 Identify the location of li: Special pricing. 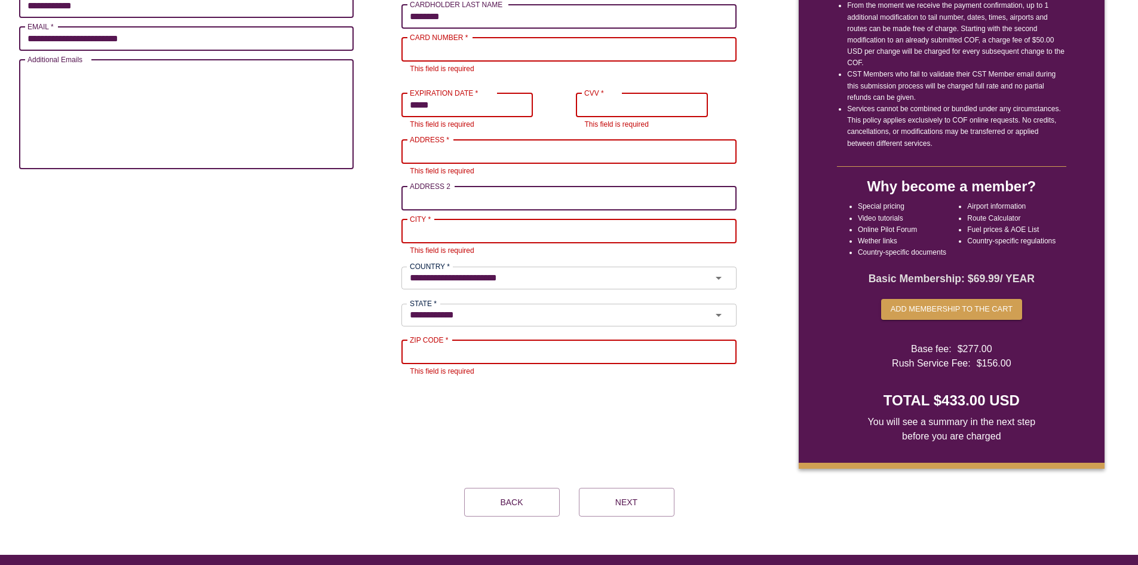
(902, 206).